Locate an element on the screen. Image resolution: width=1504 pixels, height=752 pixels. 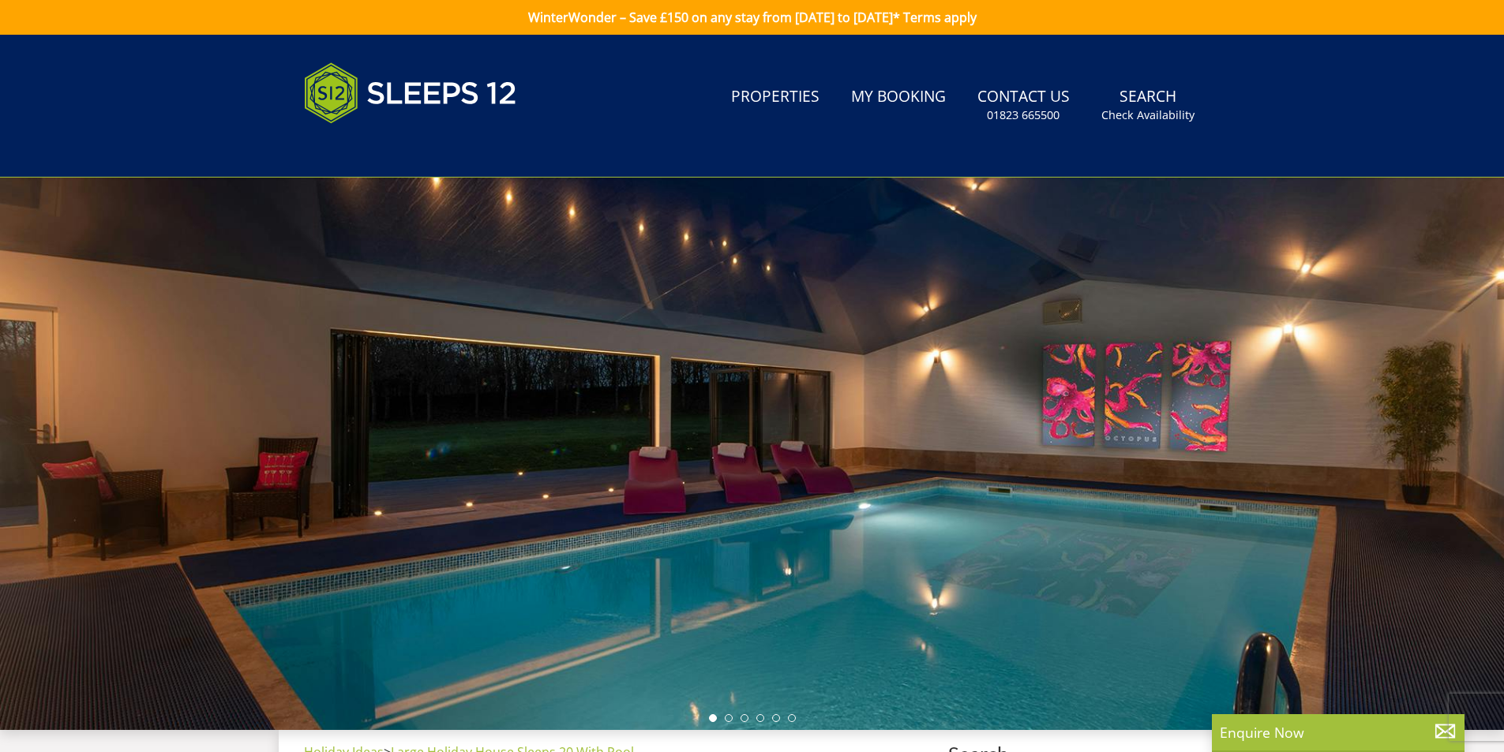
a: SearchCheck Availability is located at coordinates (1148, 105).